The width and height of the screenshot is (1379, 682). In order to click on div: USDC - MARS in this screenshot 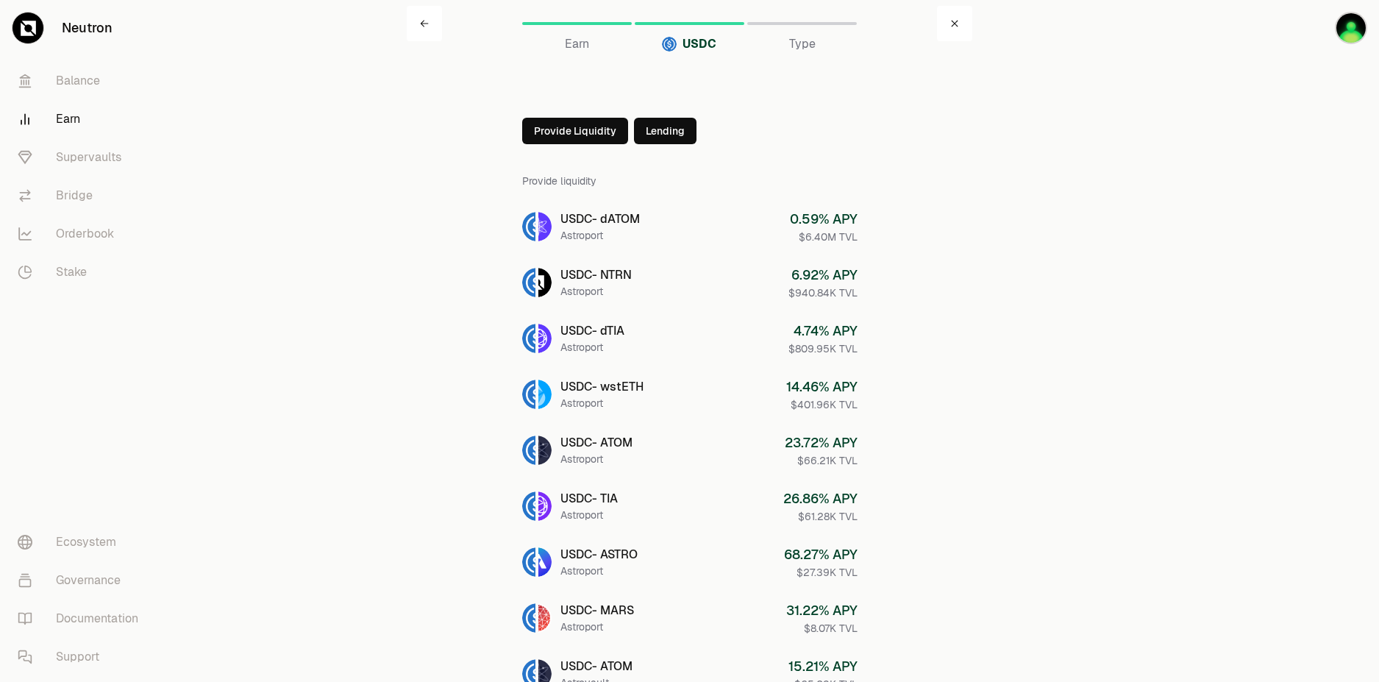, I will do `click(597, 611)`.